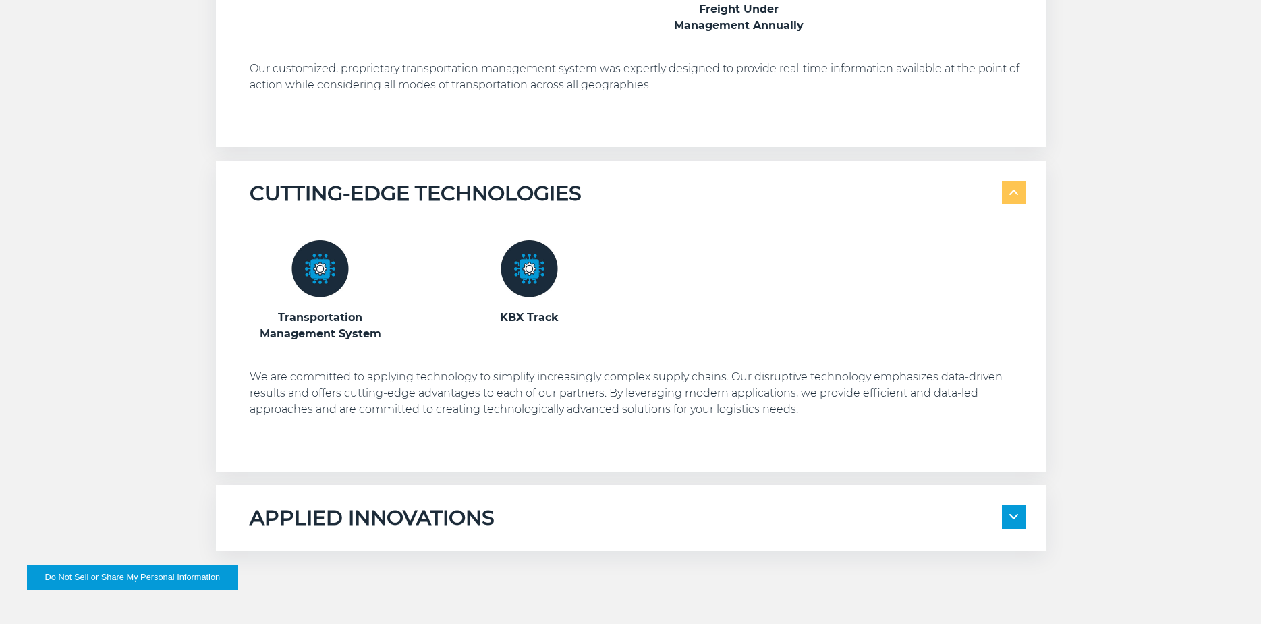  What do you see at coordinates (320, 326) in the screenshot?
I see `h3: Transportation Management System` at bounding box center [320, 326].